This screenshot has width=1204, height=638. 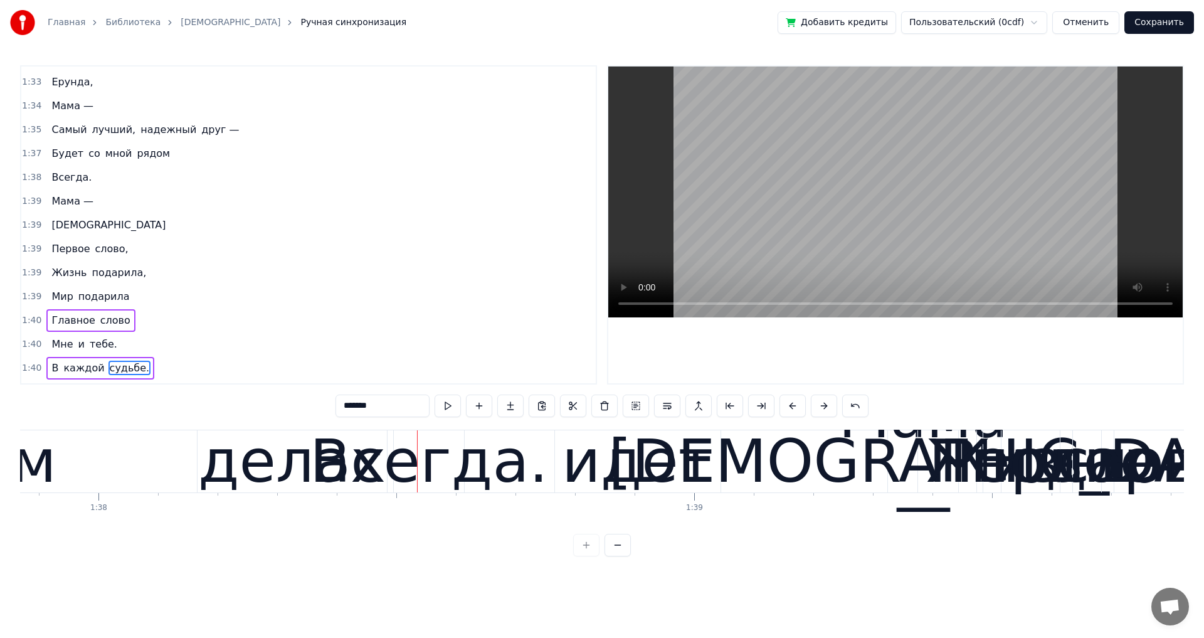 What do you see at coordinates (429, 461) in the screenshot?
I see `div: Всегда.` at bounding box center [429, 461].